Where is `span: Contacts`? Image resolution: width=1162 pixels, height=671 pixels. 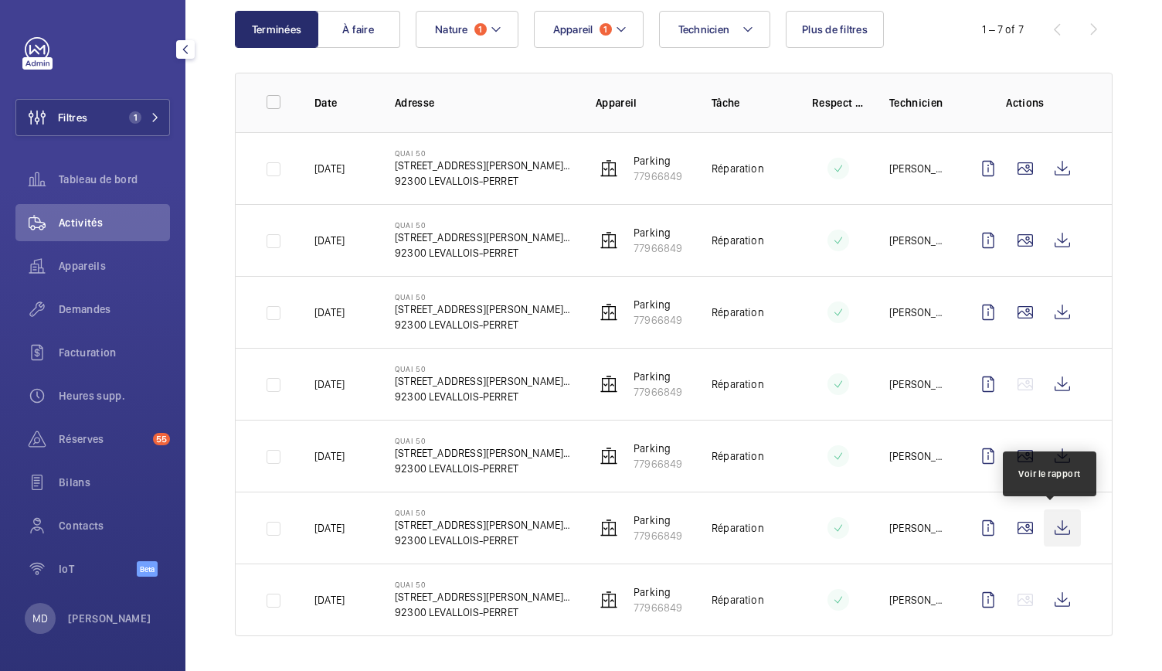
span: Contacts is located at coordinates (114, 526).